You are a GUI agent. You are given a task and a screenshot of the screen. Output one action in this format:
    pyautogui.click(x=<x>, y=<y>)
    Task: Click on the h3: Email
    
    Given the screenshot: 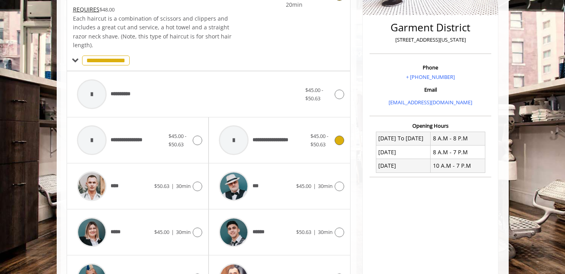 What is the action you would take?
    pyautogui.click(x=430, y=90)
    